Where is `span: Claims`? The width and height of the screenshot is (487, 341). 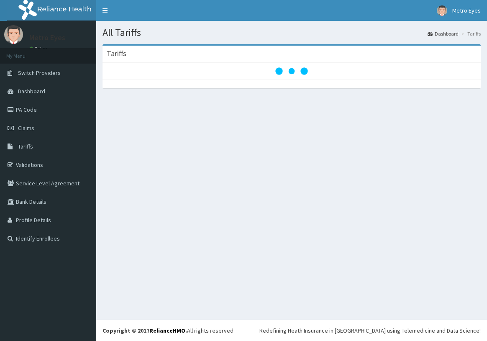
span: Claims is located at coordinates (26, 128).